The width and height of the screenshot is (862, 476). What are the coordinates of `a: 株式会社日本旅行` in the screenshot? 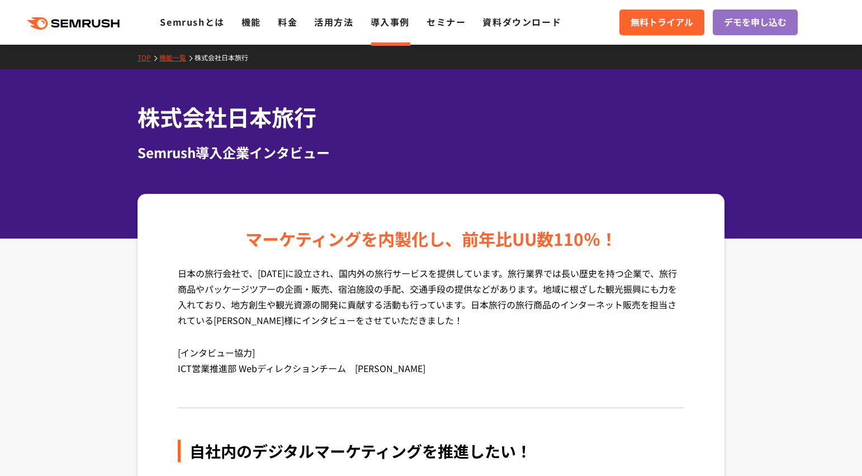 It's located at (225, 57).